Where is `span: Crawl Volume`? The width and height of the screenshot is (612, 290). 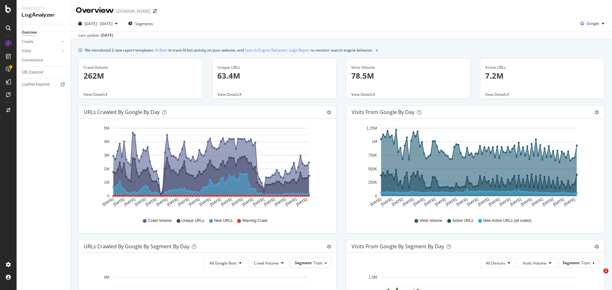 span: Crawl Volume is located at coordinates (266, 263).